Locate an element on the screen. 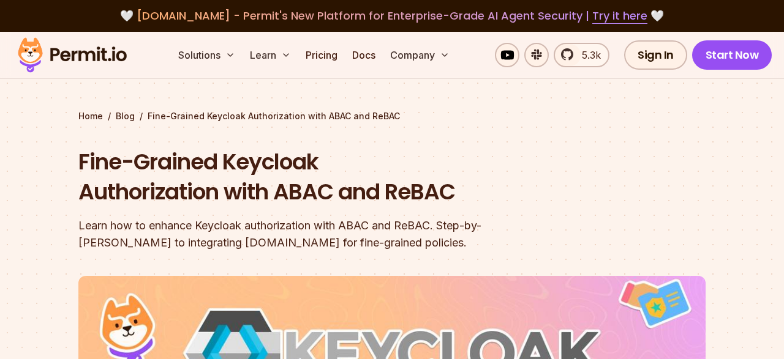 This screenshot has width=784, height=359. span: 5.3k is located at coordinates (587, 55).